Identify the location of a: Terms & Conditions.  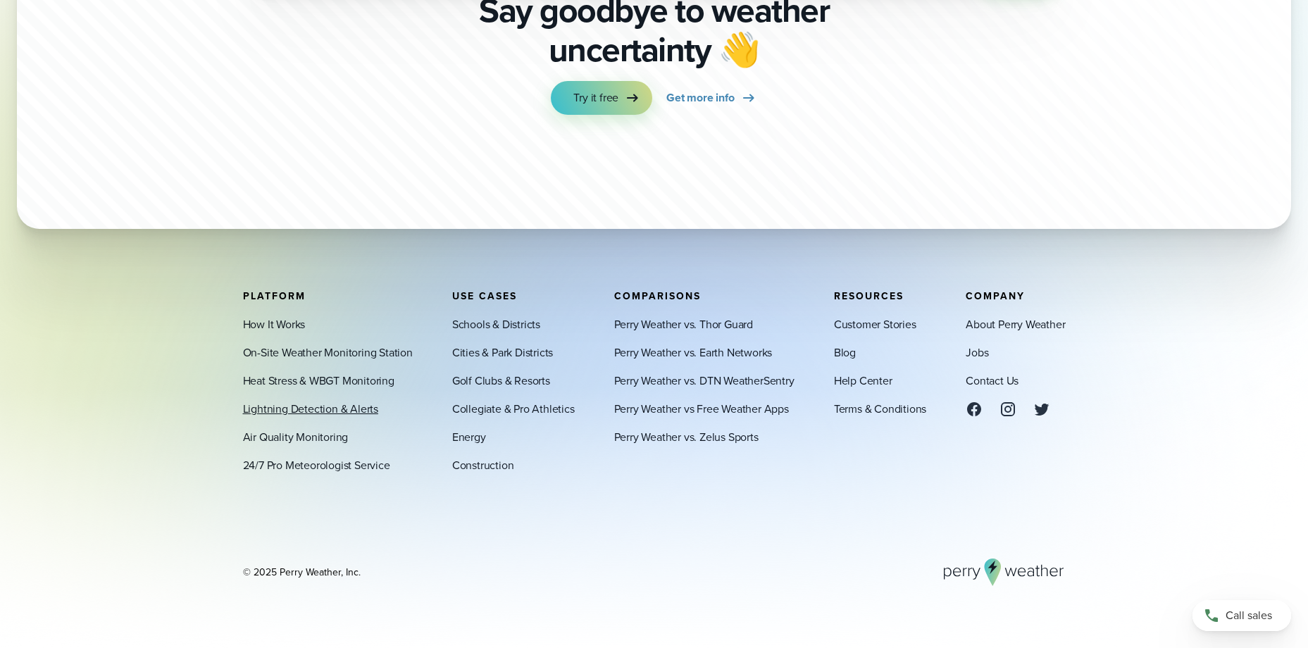
(880, 408).